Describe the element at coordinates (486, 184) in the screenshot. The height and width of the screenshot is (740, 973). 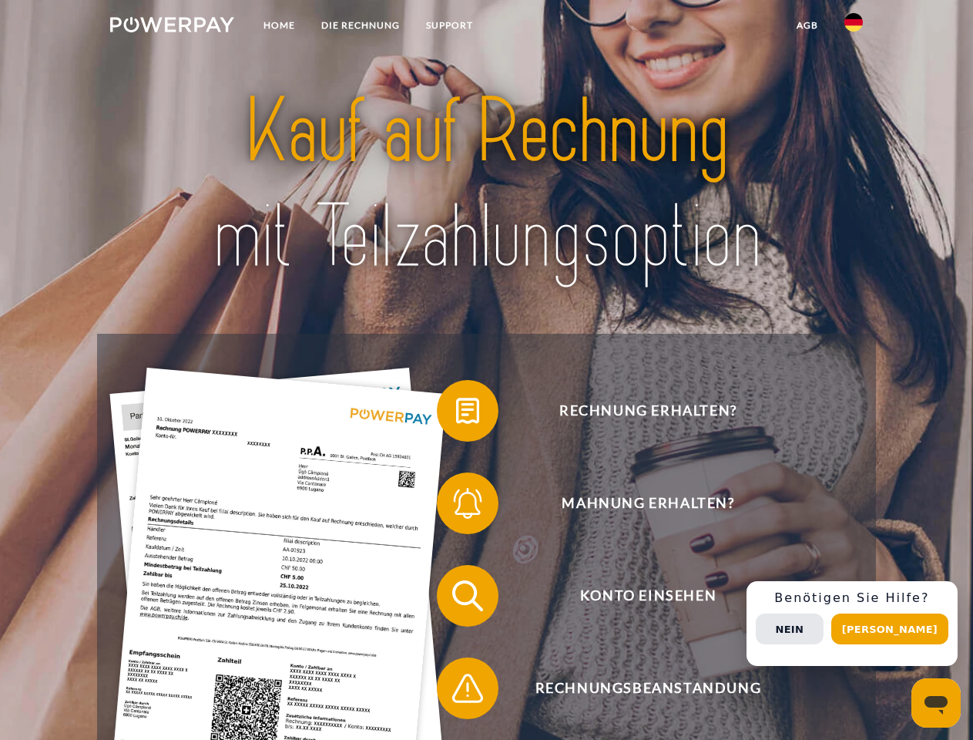
I see `img: title-powerpay_de.svg` at that location.